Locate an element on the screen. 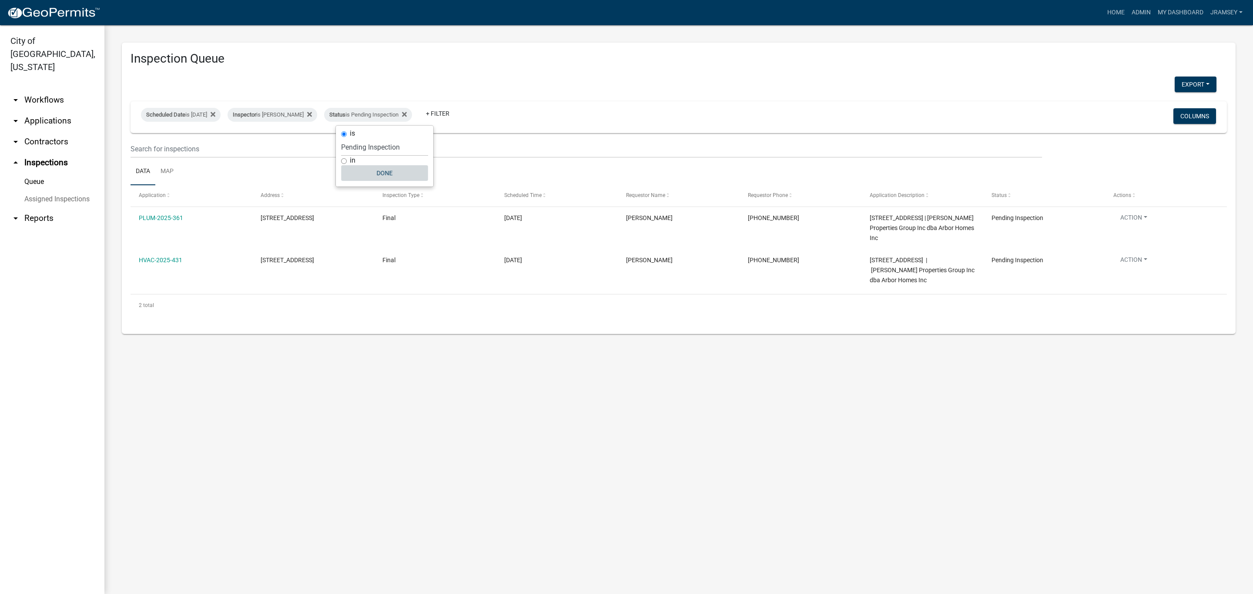 Image resolution: width=1253 pixels, height=594 pixels. span: Inspection Type is located at coordinates (401, 195).